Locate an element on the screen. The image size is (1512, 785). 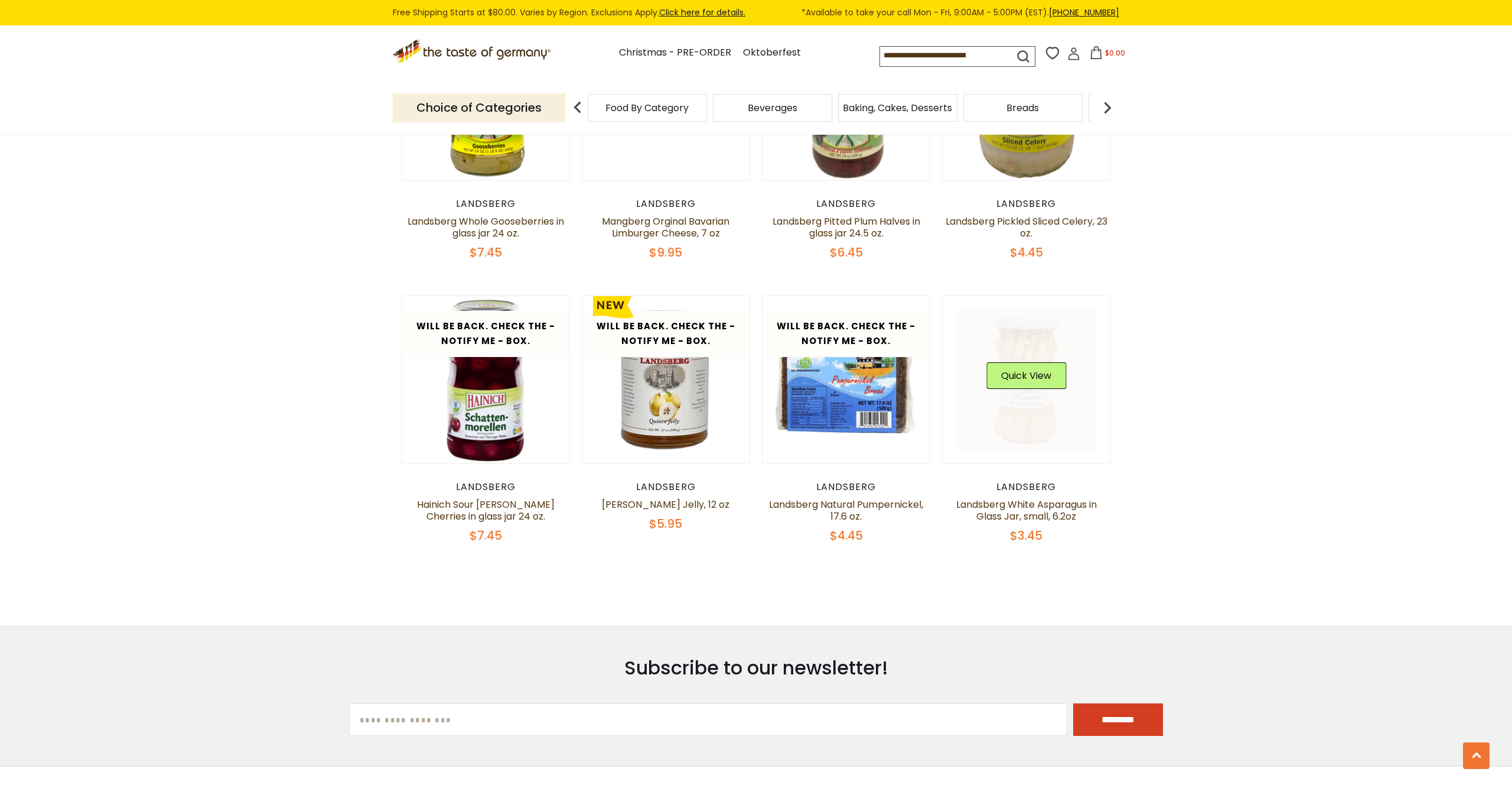
span: $6.45 is located at coordinates (847, 252).